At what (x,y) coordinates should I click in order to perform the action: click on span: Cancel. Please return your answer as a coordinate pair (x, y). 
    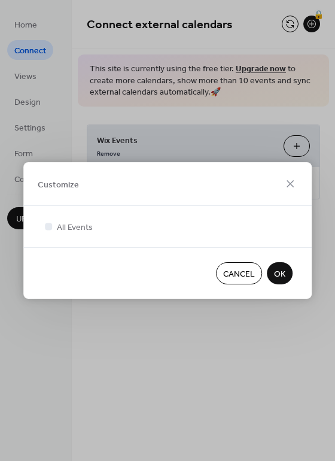
    Looking at the image, I should click on (239, 274).